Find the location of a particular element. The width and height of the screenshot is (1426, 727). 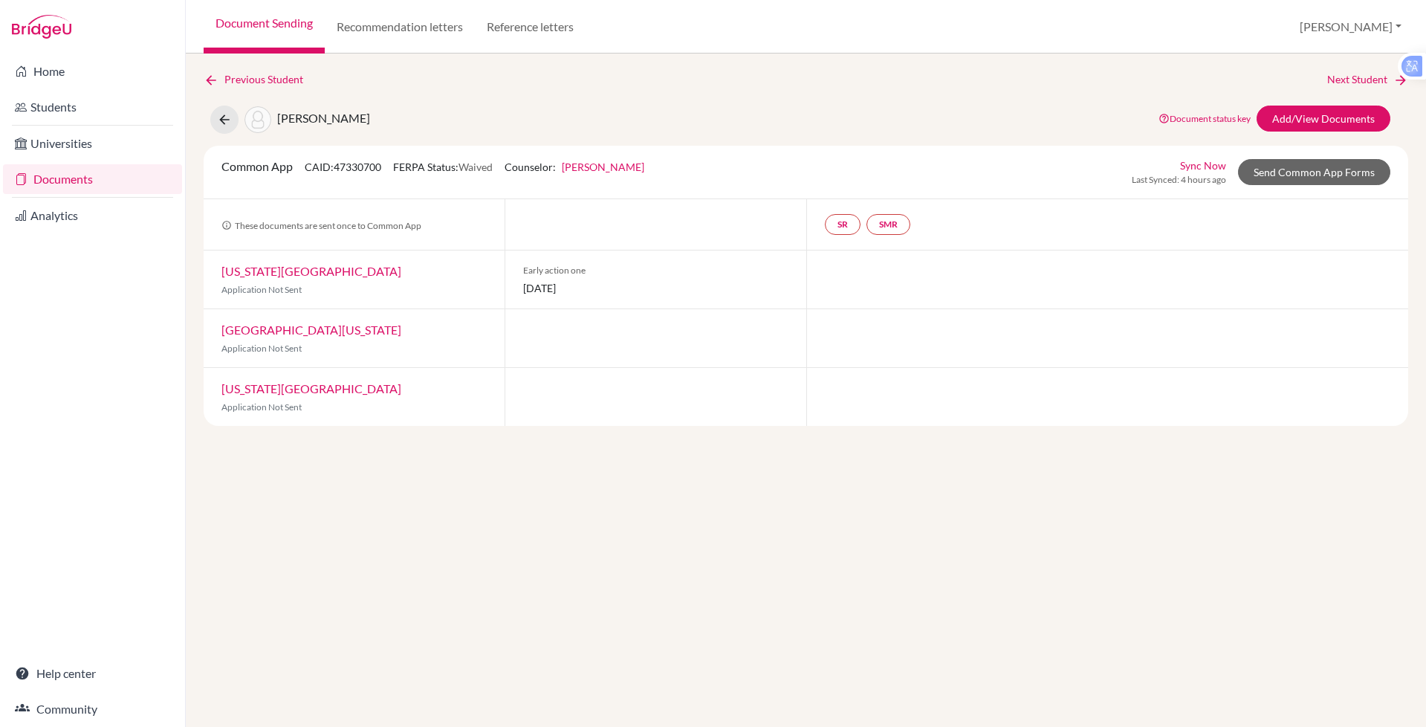

span: Common App is located at coordinates (257, 166).